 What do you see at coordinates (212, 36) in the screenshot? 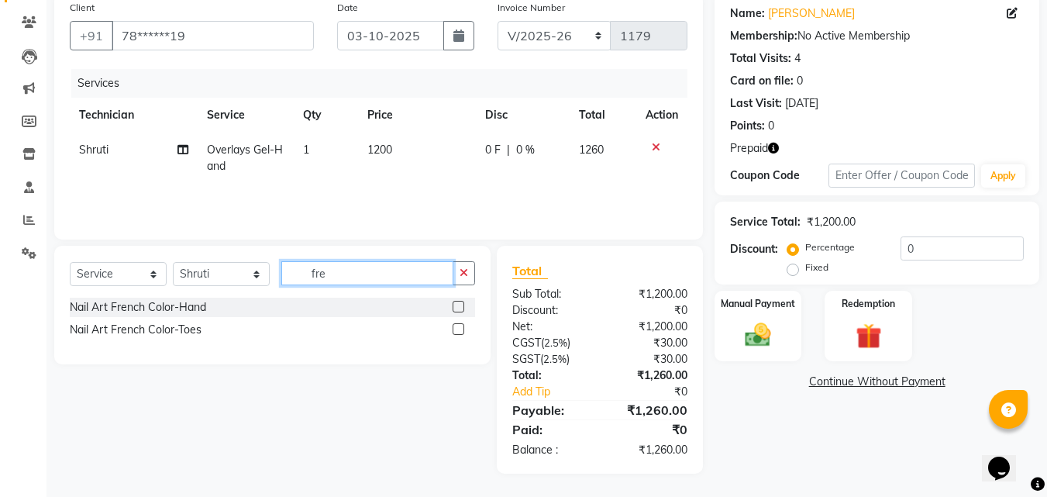
I see `input: Search by Name/Mobile/Email/Code` at bounding box center [212, 36].